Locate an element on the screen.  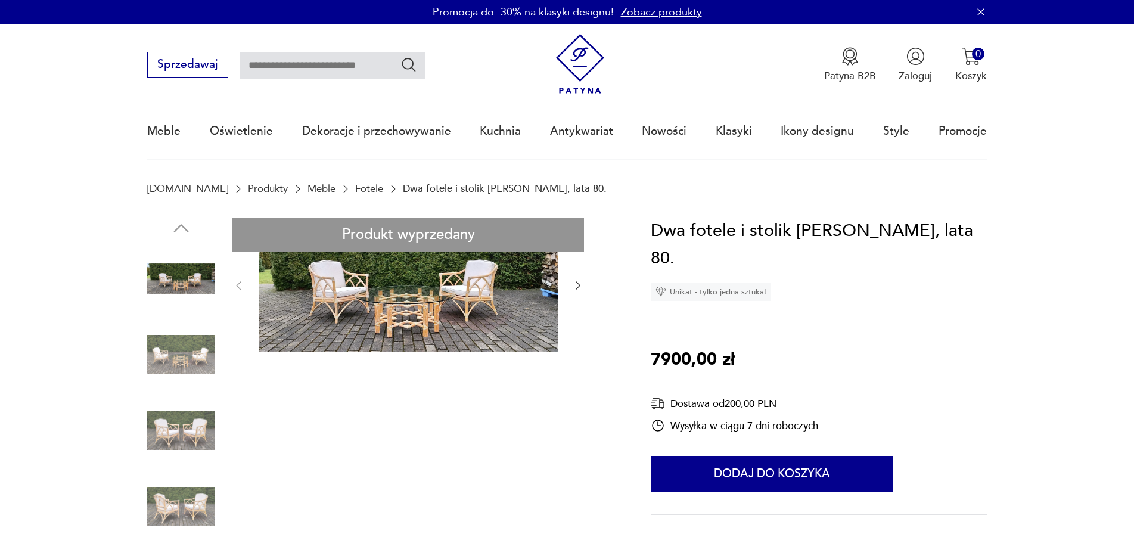
img: Patyna - sklep z meblami i dekoracjami vintage is located at coordinates (580, 64).